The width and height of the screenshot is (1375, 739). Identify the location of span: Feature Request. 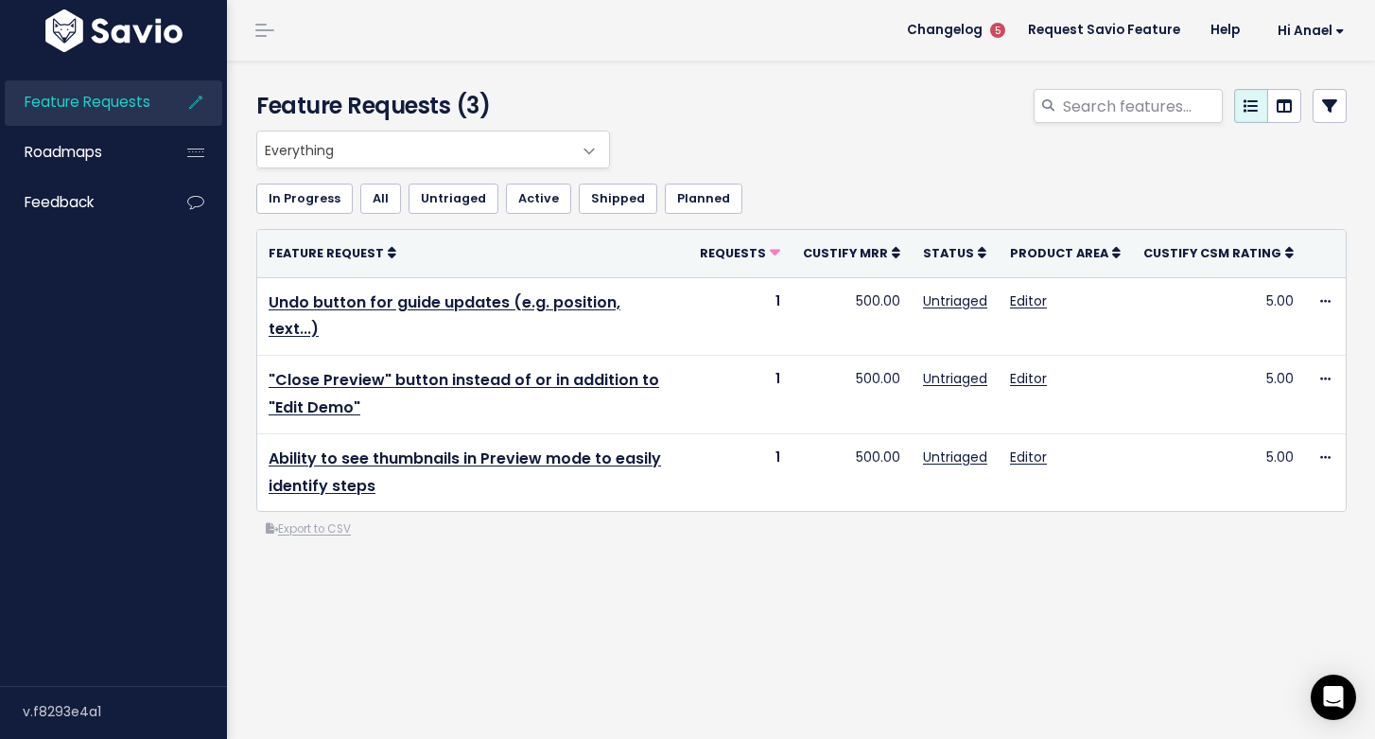
(326, 253).